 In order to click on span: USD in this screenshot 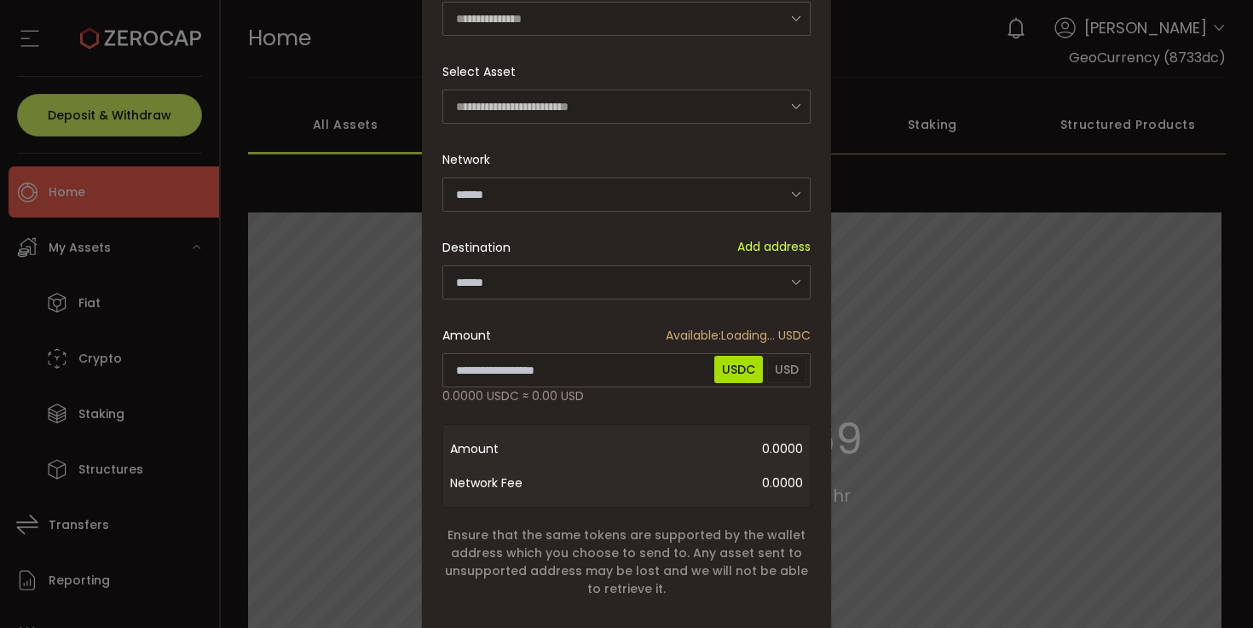, I will do `click(787, 369)`.